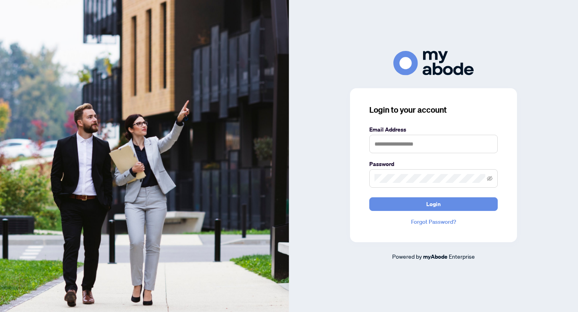 The height and width of the screenshot is (312, 578). I want to click on a: Forgot Password?, so click(433, 222).